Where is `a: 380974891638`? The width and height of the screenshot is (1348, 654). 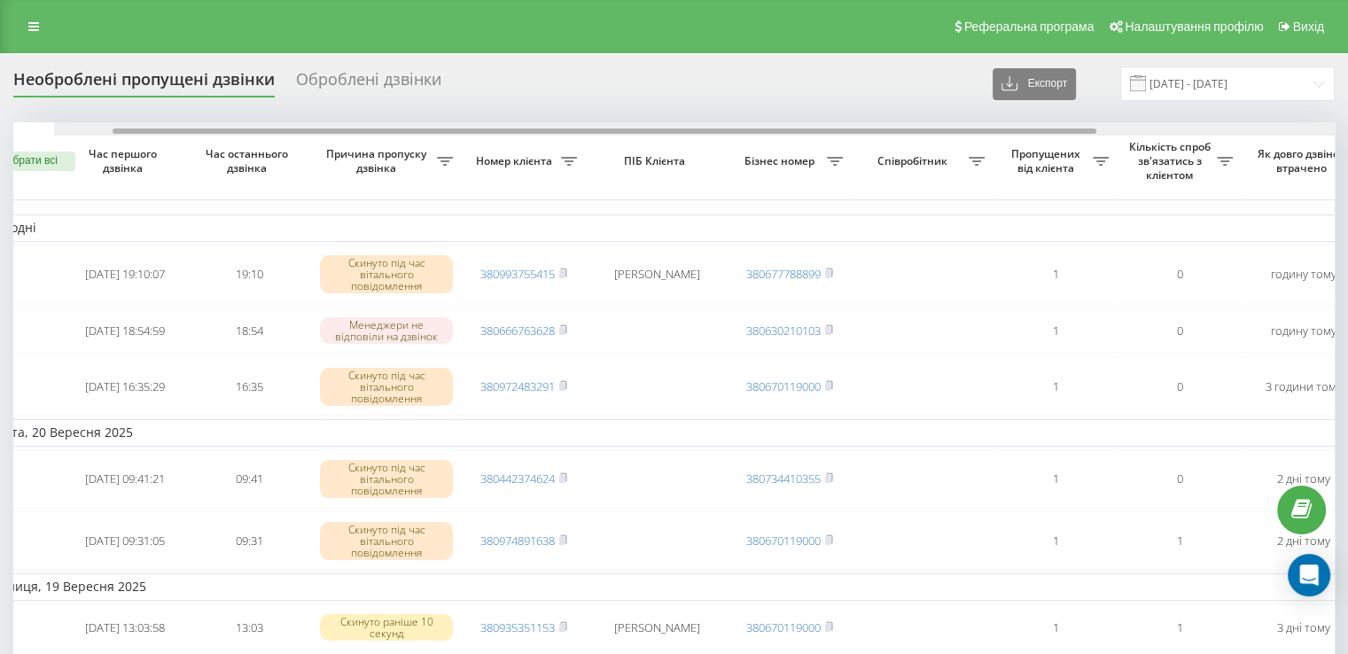
a: 380974891638 is located at coordinates (518, 541).